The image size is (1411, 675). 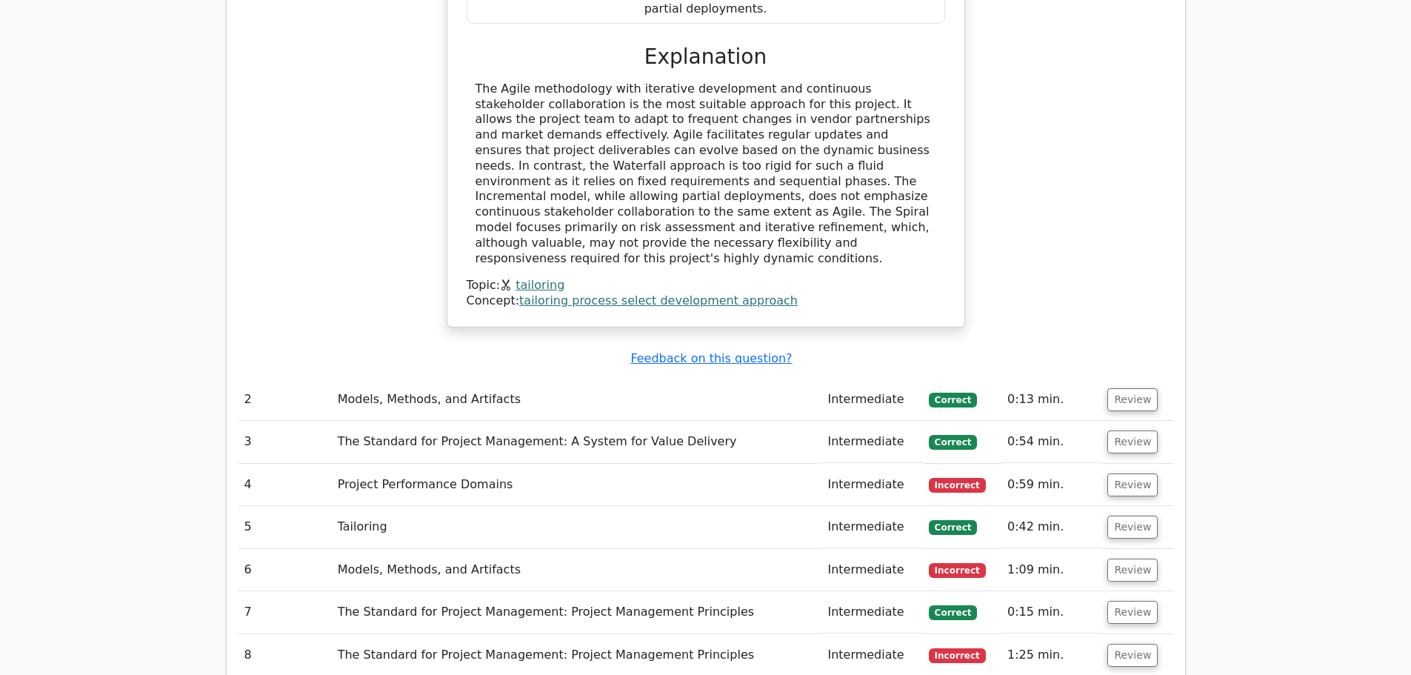 I want to click on td: 3, so click(x=285, y=441).